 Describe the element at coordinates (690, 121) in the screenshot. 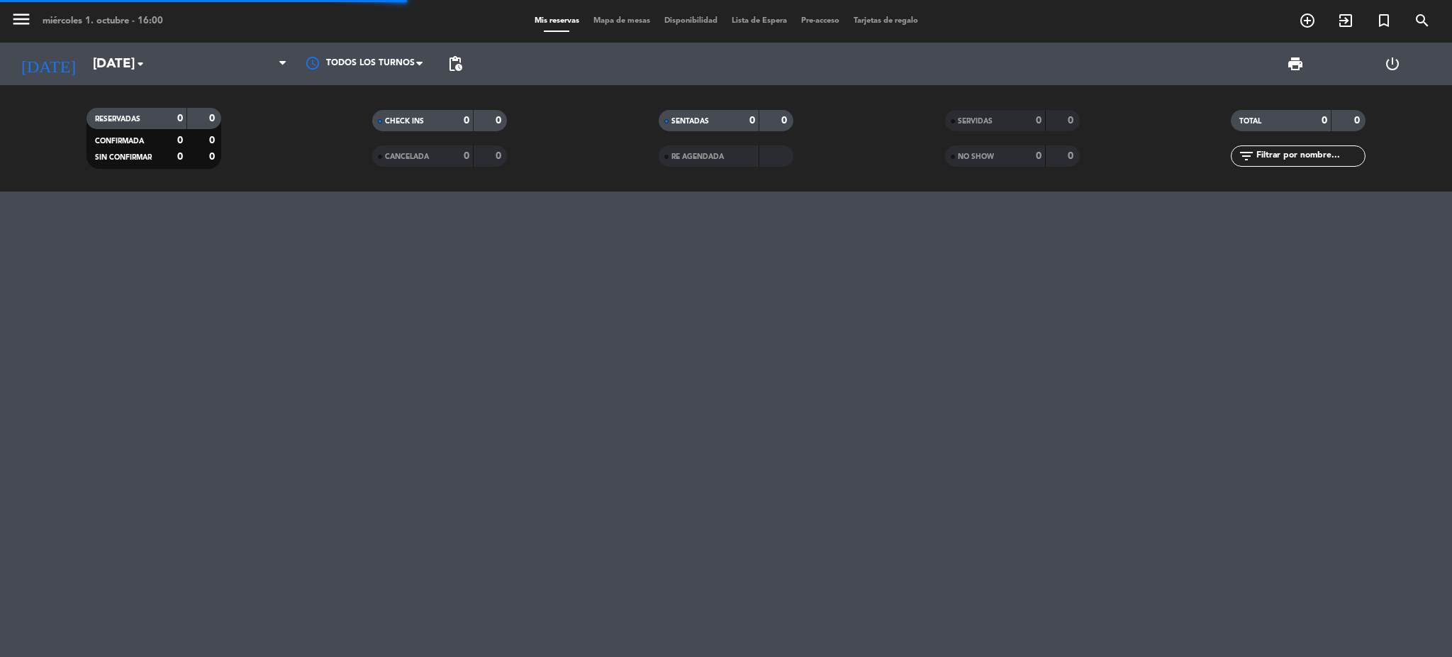

I see `span: SENTADAS` at that location.